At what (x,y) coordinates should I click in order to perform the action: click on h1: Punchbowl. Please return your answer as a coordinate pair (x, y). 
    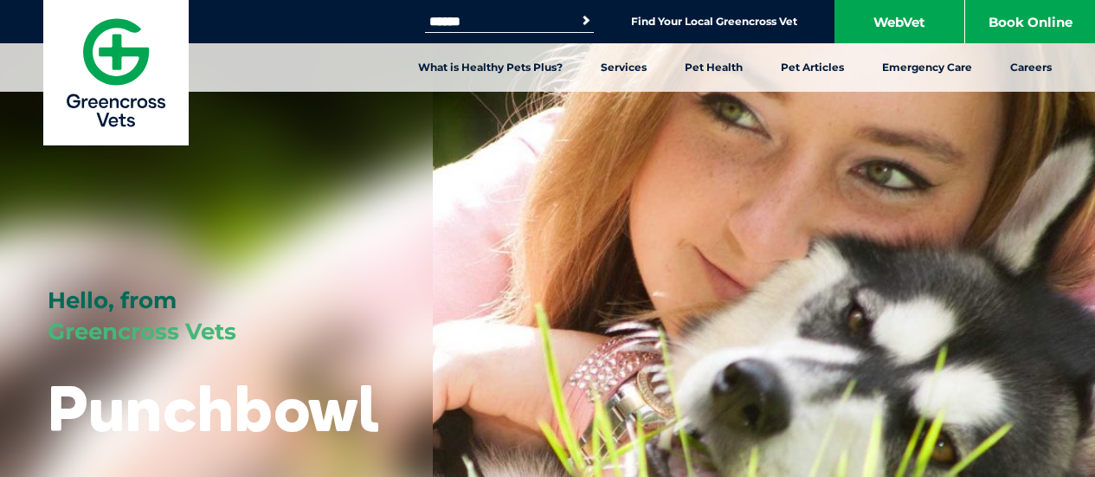
    Looking at the image, I should click on (213, 408).